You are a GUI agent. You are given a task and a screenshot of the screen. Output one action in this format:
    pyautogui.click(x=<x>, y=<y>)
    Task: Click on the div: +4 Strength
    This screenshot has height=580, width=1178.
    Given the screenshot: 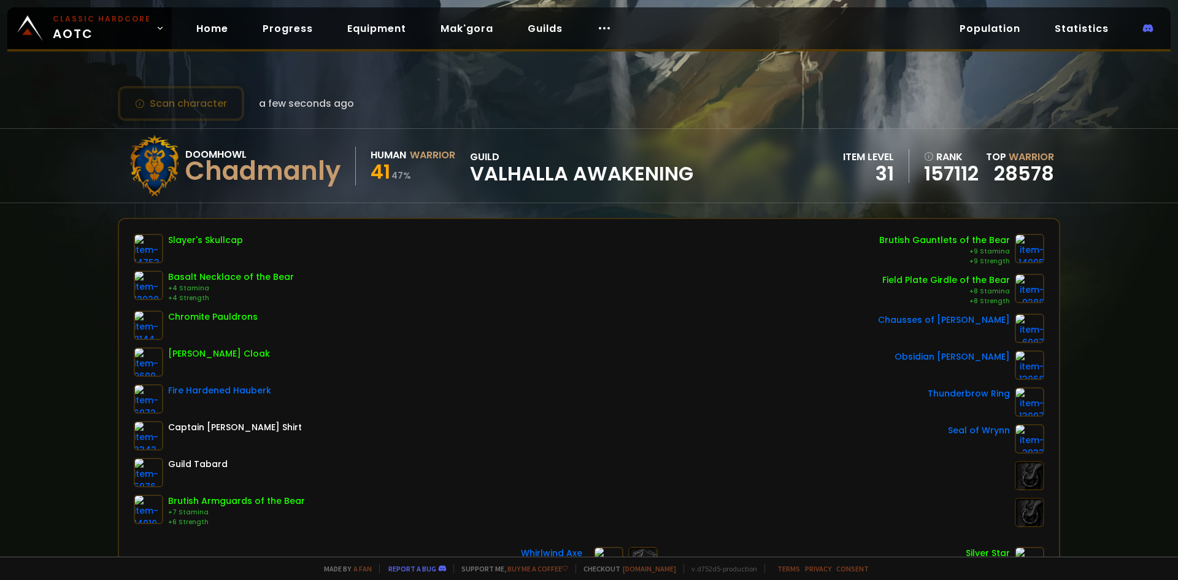 What is the action you would take?
    pyautogui.click(x=231, y=298)
    